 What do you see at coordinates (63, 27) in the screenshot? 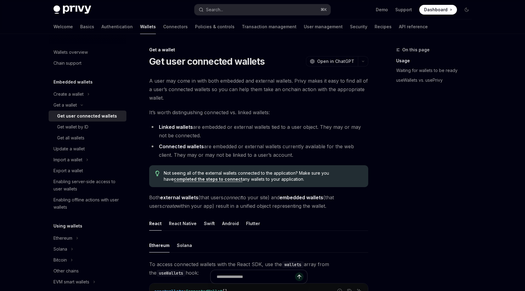
I see `a: Welcome` at bounding box center [63, 27].